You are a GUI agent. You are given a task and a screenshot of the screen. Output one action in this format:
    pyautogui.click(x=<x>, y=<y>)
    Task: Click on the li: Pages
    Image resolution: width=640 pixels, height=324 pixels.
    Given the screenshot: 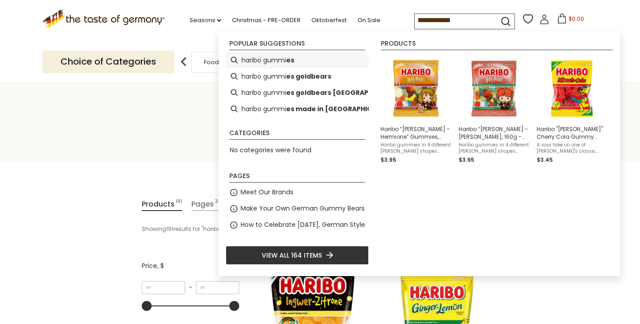 What is the action you would take?
    pyautogui.click(x=297, y=177)
    